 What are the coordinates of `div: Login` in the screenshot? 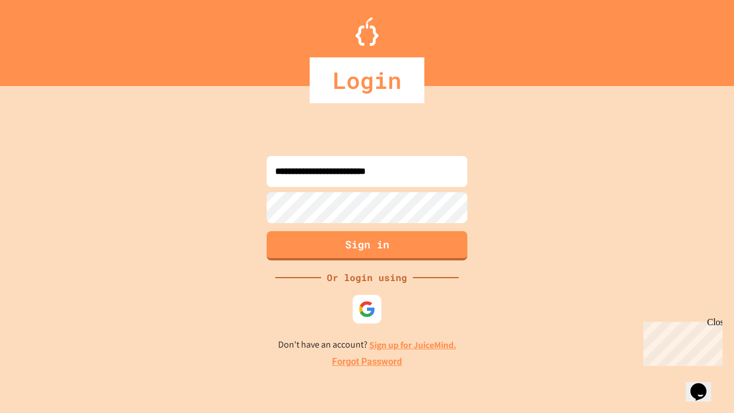 It's located at (367, 80).